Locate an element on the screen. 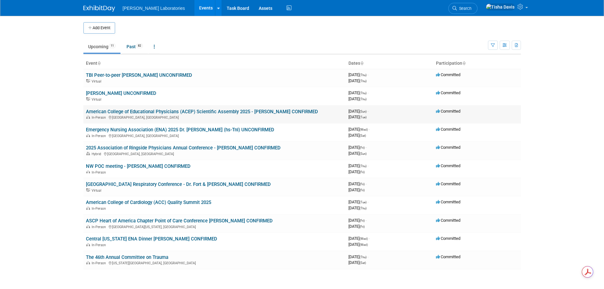  a: American College of Cardiology (ACC) Quality Summit 2025 is located at coordinates (148, 202).